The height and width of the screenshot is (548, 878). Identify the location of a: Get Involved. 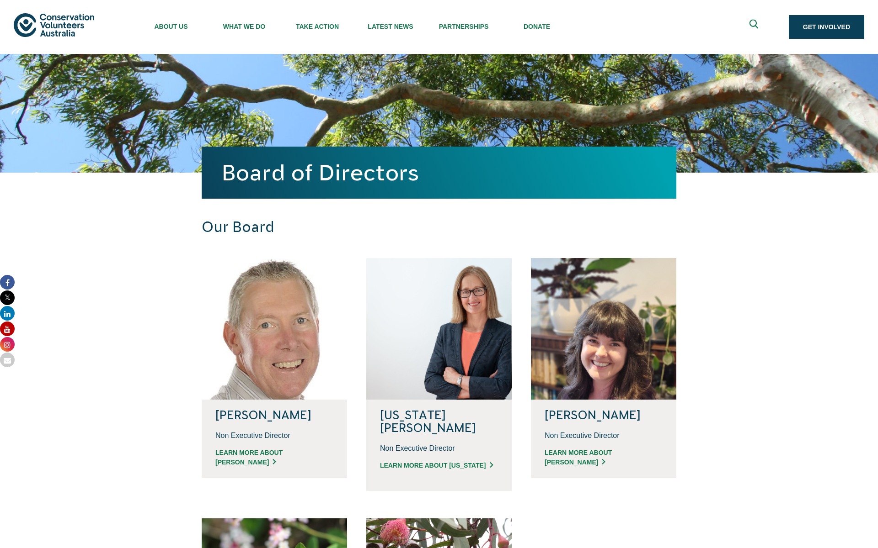
(826, 27).